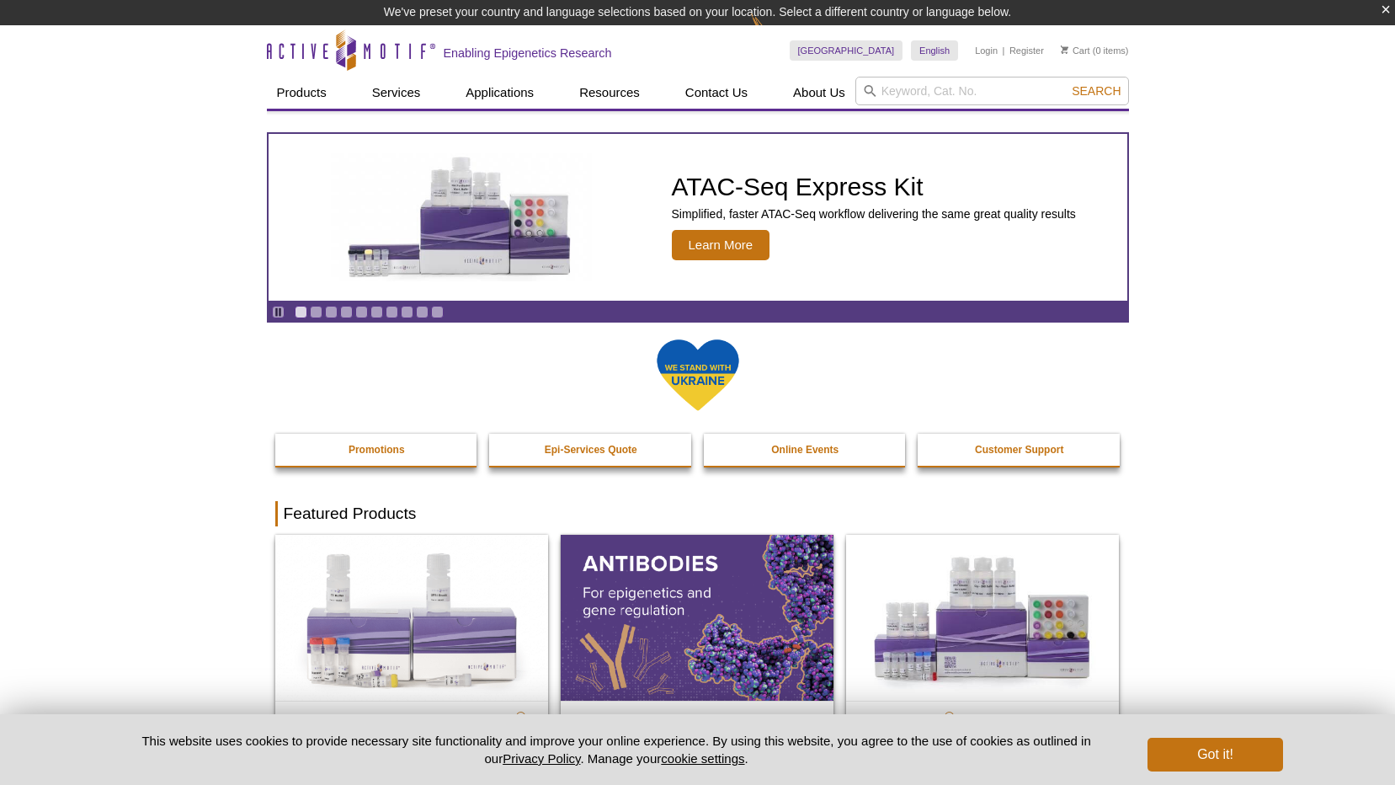 This screenshot has width=1395, height=785. Describe the element at coordinates (396, 93) in the screenshot. I see `a: Services` at that location.